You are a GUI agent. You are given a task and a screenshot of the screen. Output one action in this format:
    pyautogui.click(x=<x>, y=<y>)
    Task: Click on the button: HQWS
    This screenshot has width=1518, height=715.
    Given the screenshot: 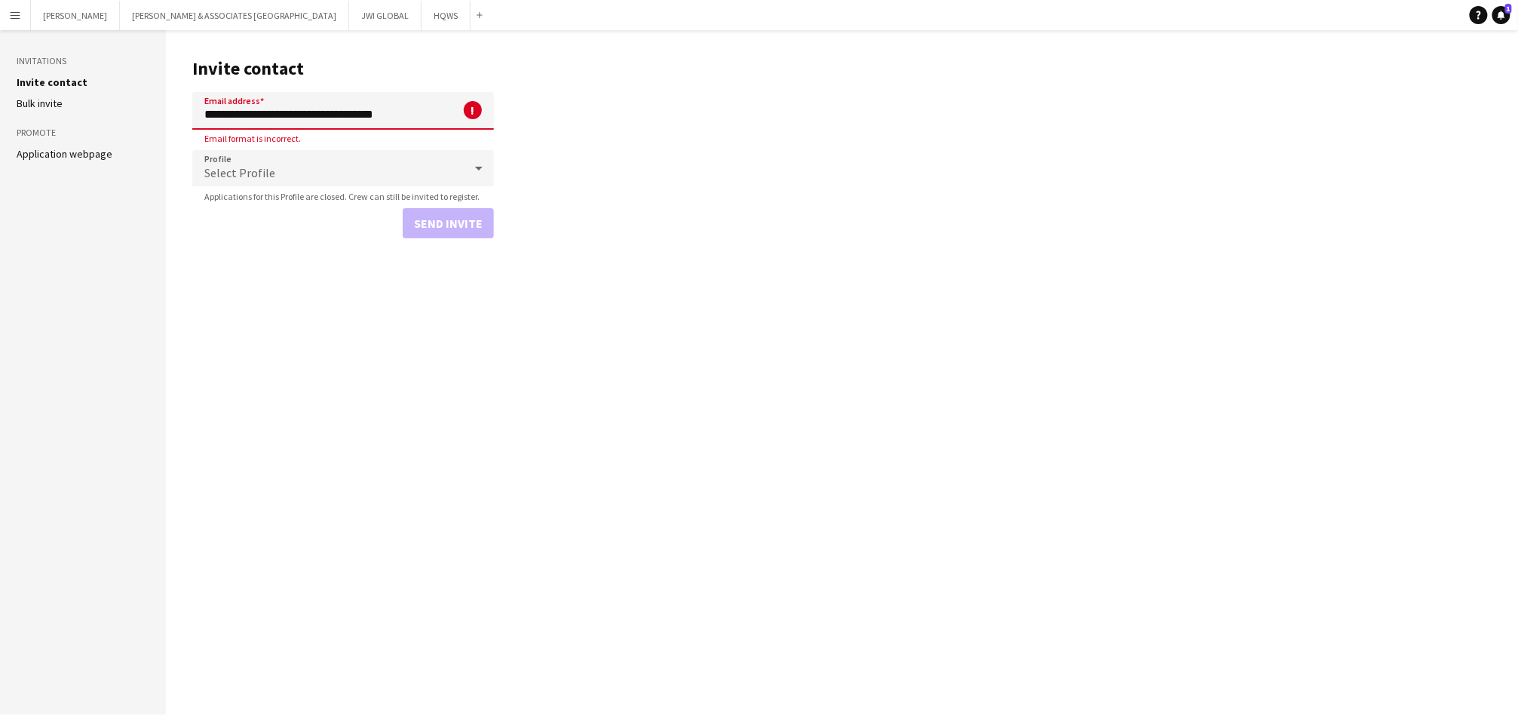 What is the action you would take?
    pyautogui.click(x=446, y=15)
    